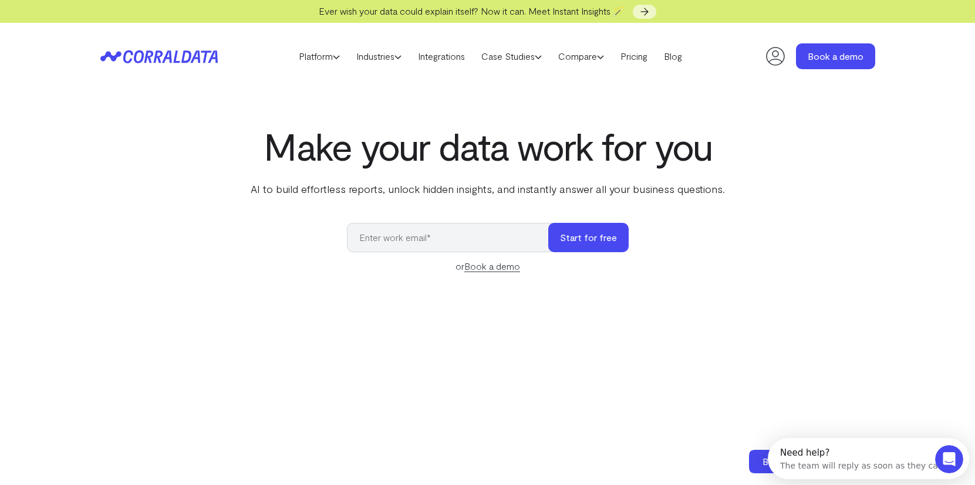  I want to click on h1: Make your data work for you, so click(488, 146).